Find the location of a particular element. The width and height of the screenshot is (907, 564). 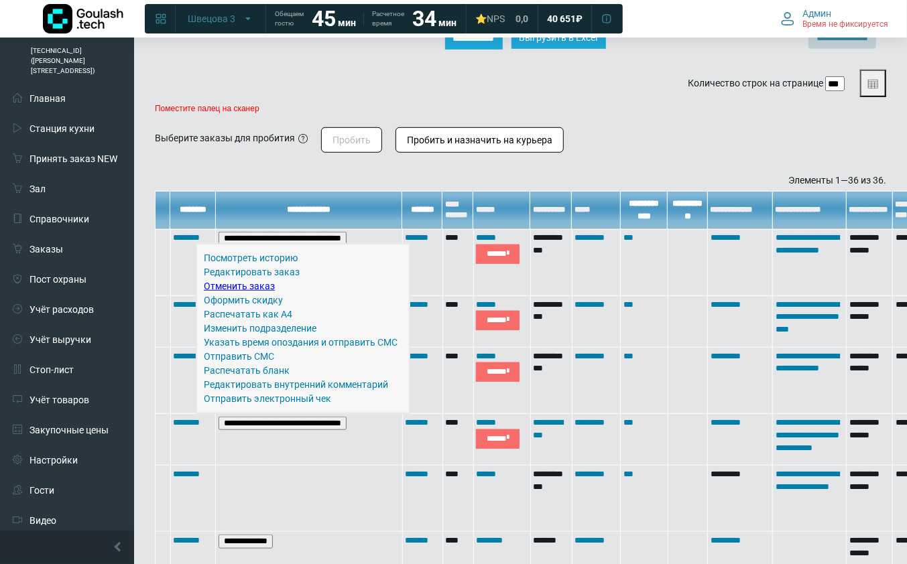

span: Швецова 3 is located at coordinates (211, 19).